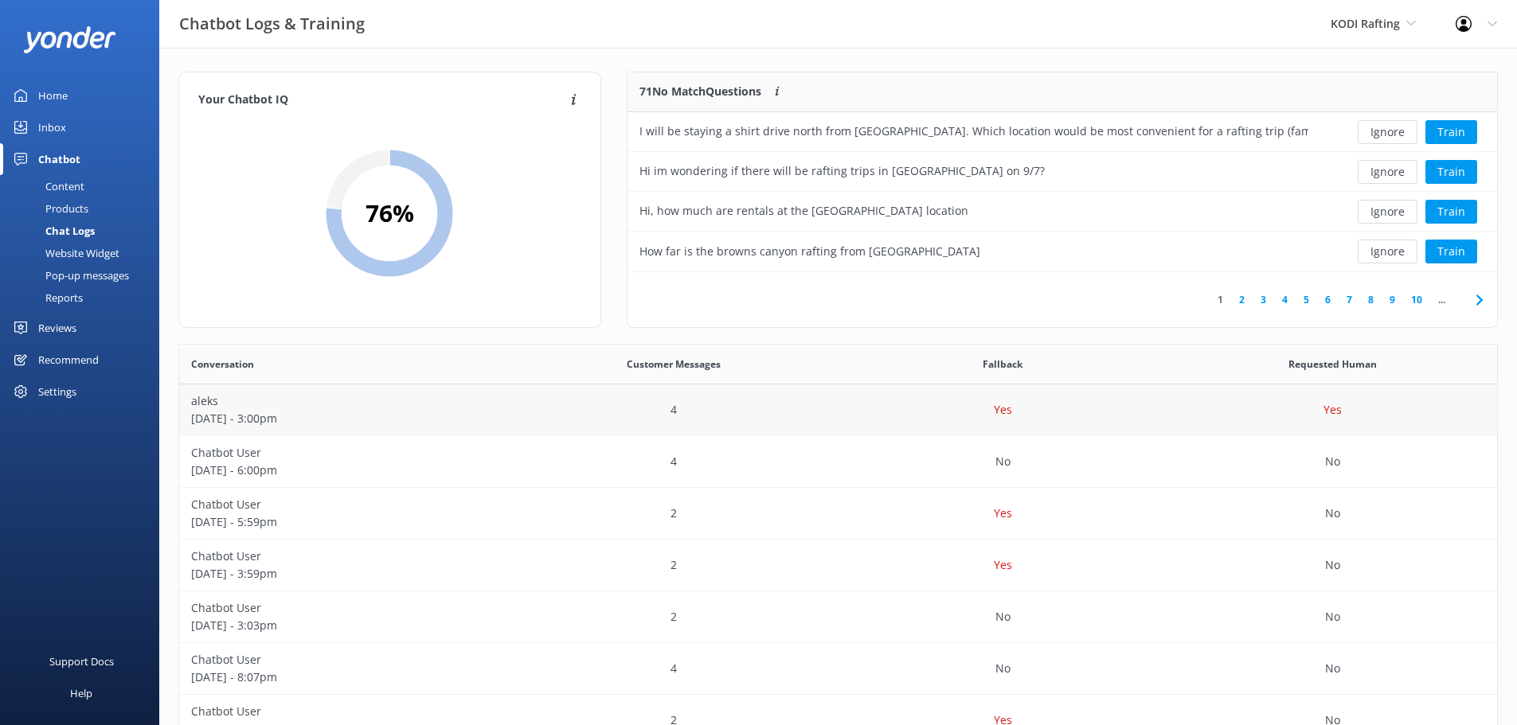 This screenshot has height=725, width=1517. I want to click on div: Settings, so click(57, 392).